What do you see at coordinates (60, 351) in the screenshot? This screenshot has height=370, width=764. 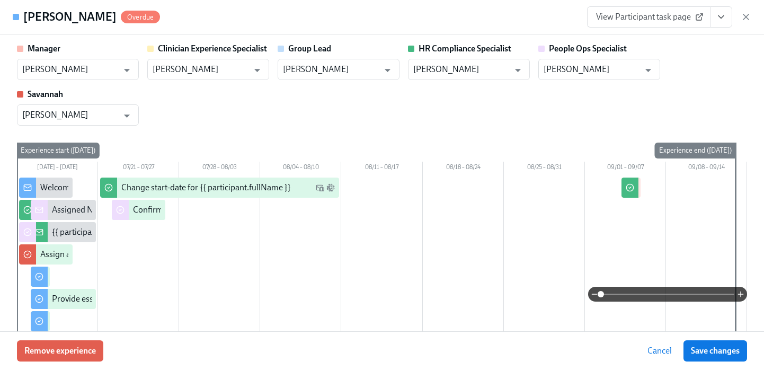 I see `button: Remove experience` at bounding box center [60, 351].